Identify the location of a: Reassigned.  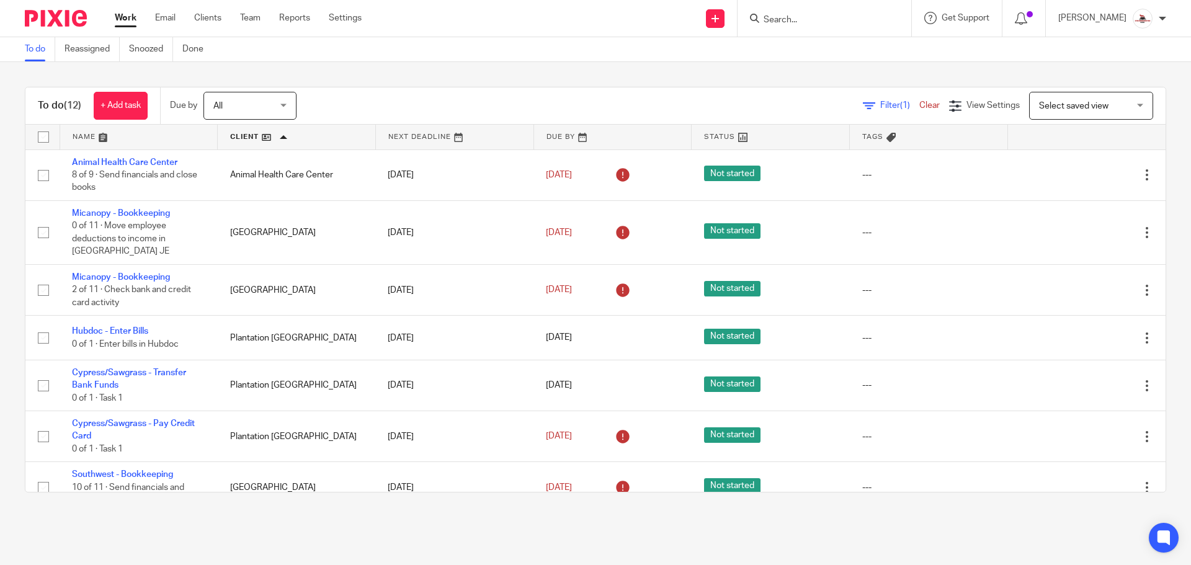
(92, 49).